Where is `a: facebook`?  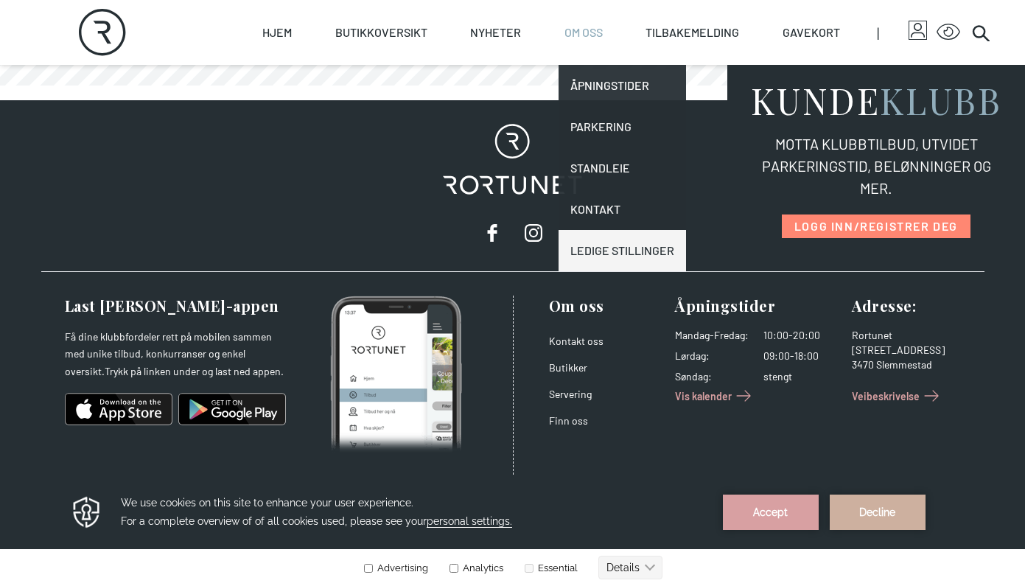
a: facebook is located at coordinates (492, 233).